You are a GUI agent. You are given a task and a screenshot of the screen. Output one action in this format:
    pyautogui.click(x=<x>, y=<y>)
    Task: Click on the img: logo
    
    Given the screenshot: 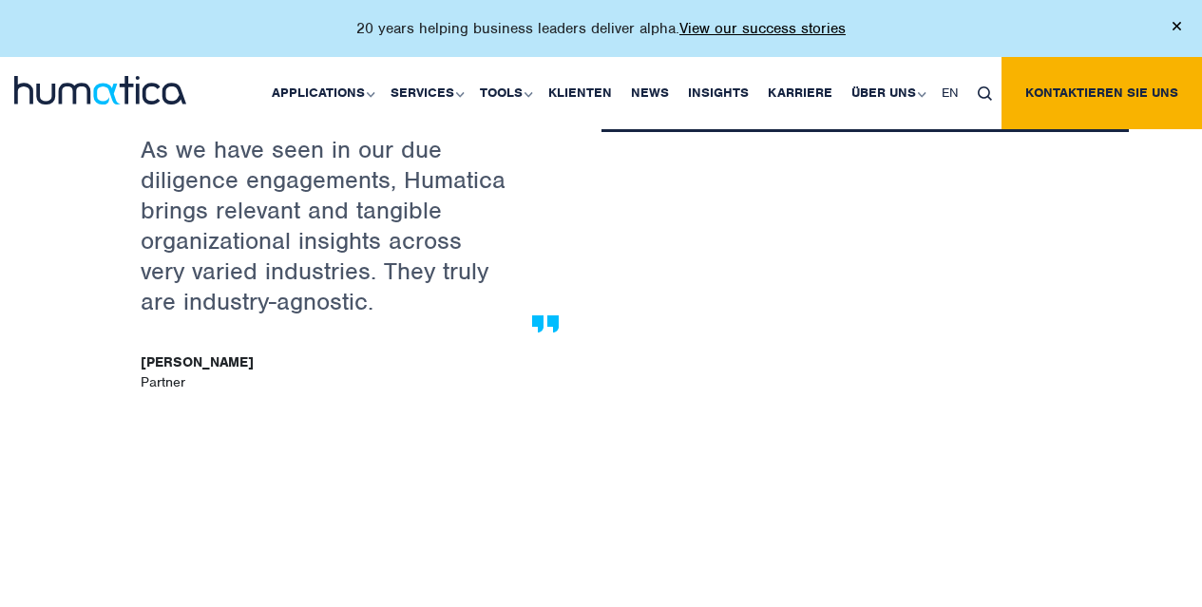 What is the action you would take?
    pyautogui.click(x=100, y=90)
    